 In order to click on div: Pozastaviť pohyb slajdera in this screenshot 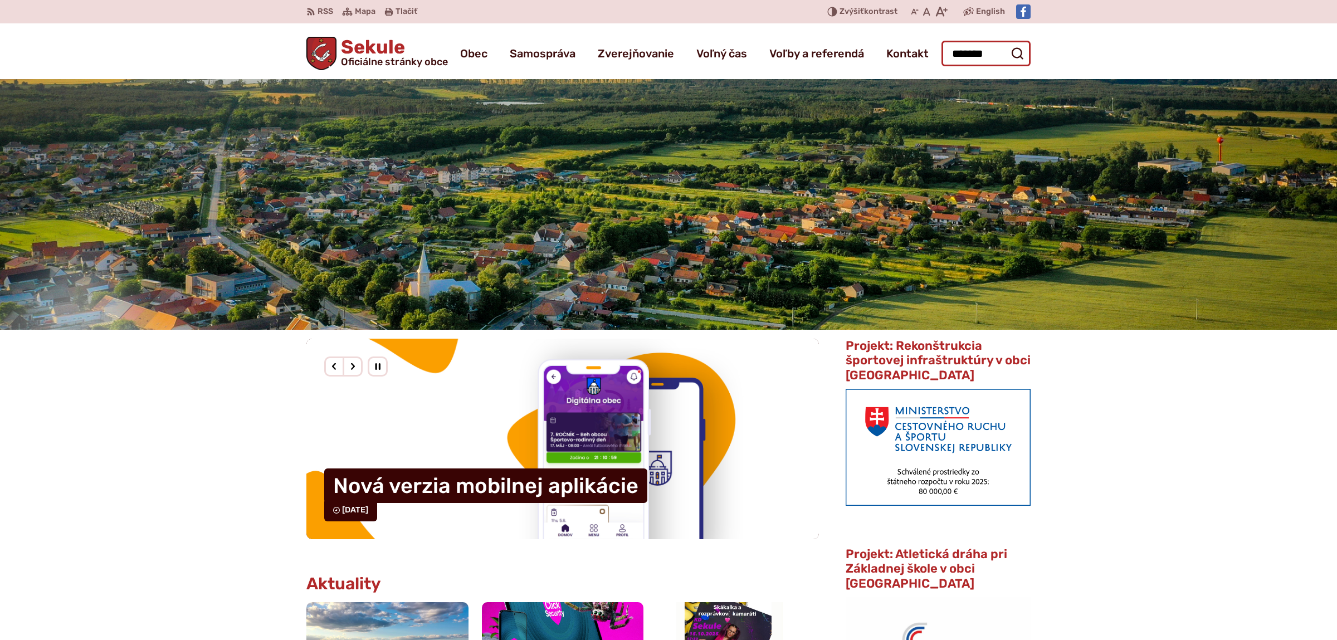, I will do `click(378, 366)`.